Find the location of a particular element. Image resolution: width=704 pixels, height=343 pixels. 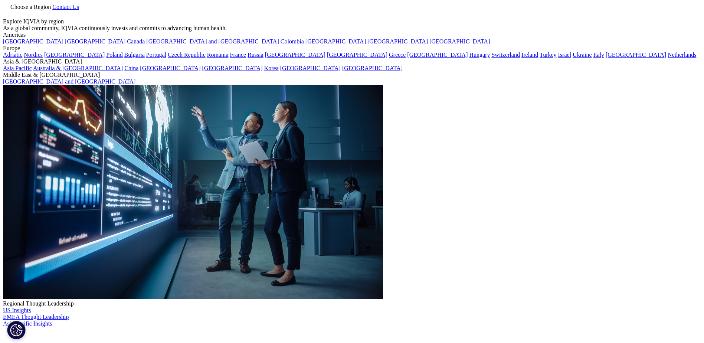

a: Colombia is located at coordinates (292, 41).